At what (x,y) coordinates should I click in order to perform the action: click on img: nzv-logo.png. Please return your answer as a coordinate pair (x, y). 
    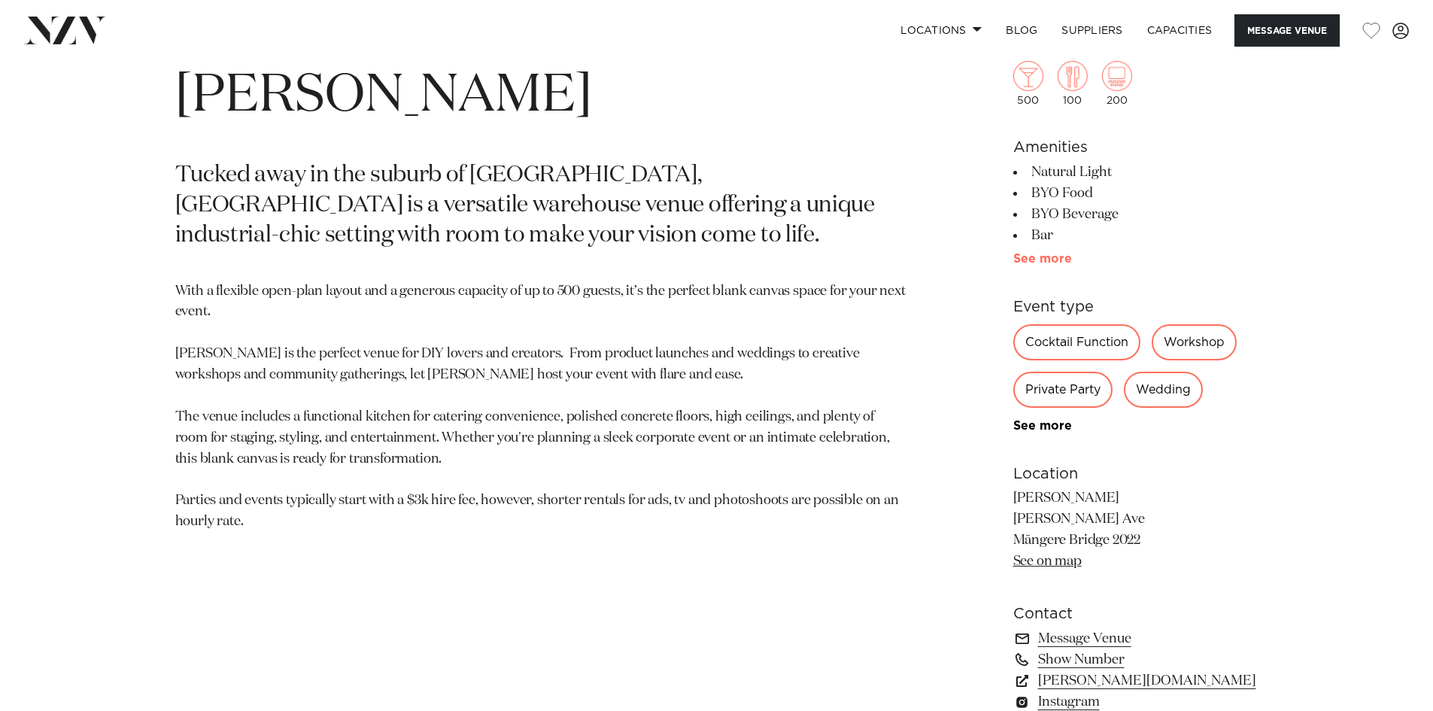
    Looking at the image, I should click on (65, 30).